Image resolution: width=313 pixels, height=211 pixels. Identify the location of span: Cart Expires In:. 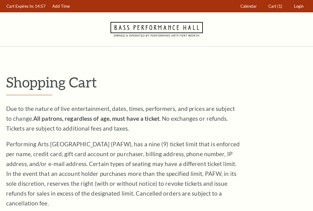
(20, 6).